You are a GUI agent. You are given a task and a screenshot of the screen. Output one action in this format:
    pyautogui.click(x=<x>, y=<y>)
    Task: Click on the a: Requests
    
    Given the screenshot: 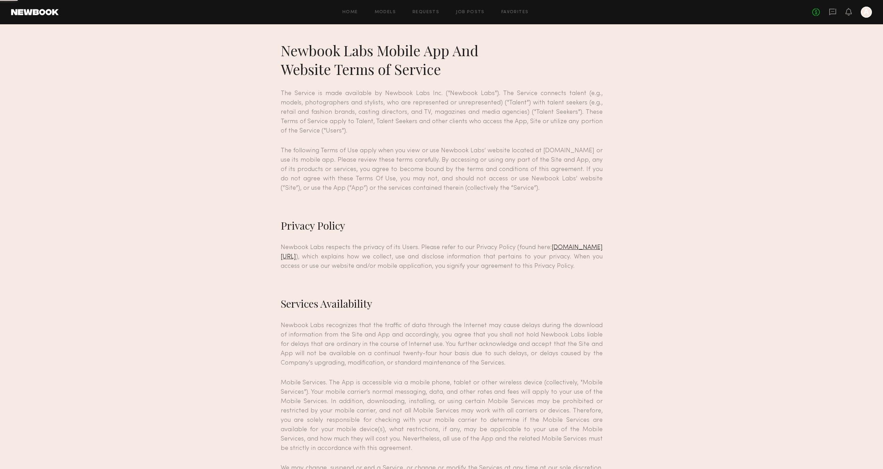 What is the action you would take?
    pyautogui.click(x=426, y=12)
    